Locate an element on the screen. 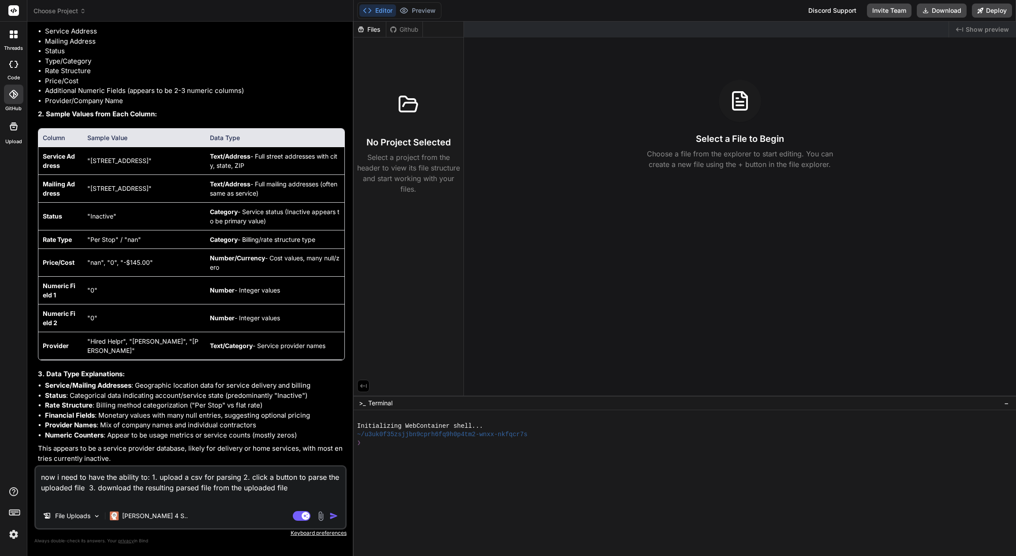 The height and width of the screenshot is (556, 1016). label: threads is located at coordinates (13, 48).